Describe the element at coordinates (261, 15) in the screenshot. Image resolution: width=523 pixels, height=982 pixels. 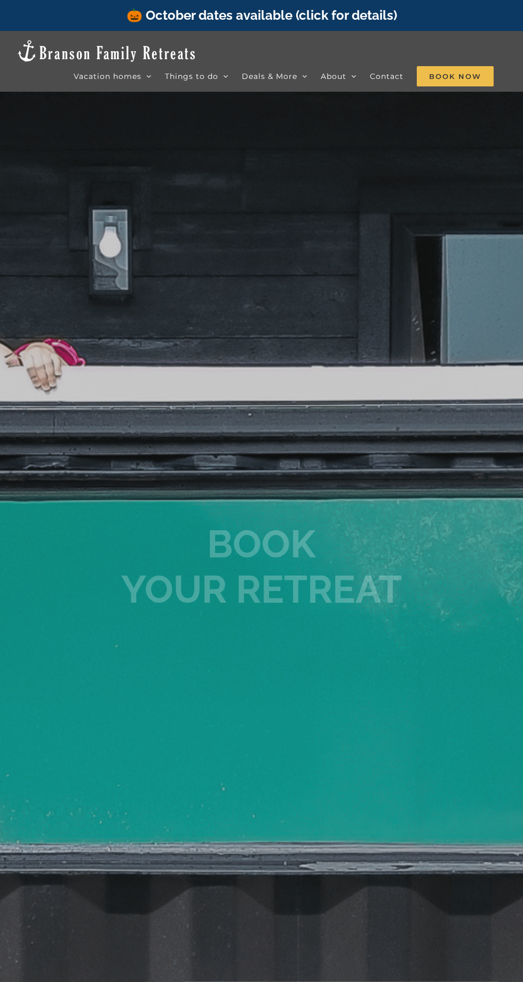
I see `a: 🎃 October dates available (click for details)` at that location.